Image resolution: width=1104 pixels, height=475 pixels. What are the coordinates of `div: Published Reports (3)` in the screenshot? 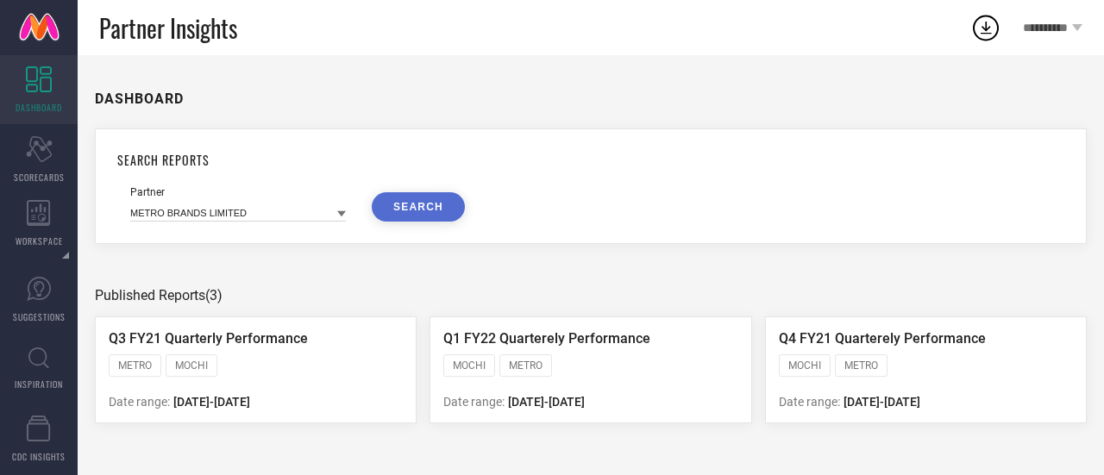 It's located at (591, 295).